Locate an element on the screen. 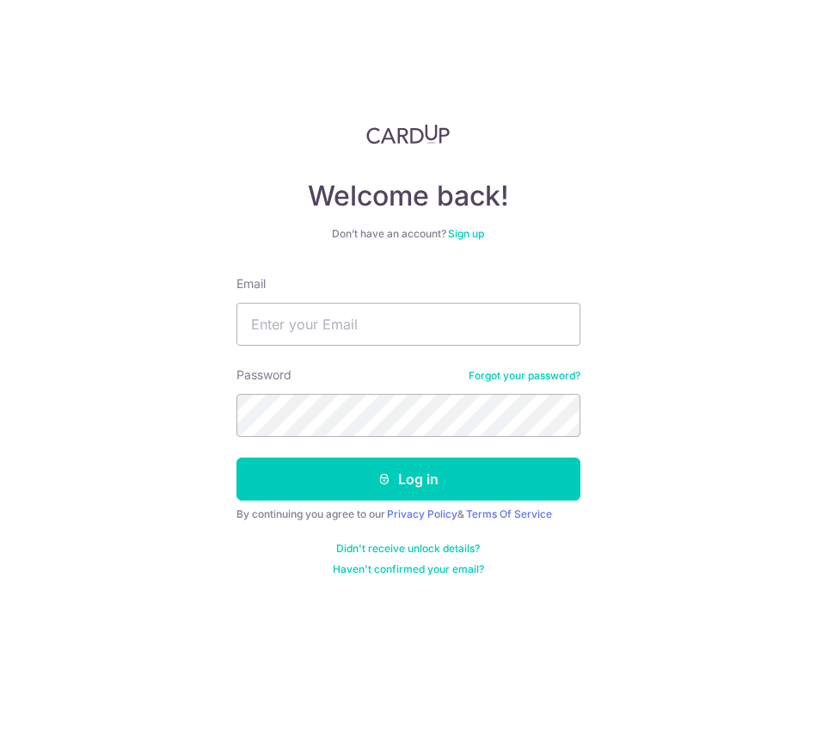 The height and width of the screenshot is (756, 816). div: By continuing you agree to our & is located at coordinates (408, 514).